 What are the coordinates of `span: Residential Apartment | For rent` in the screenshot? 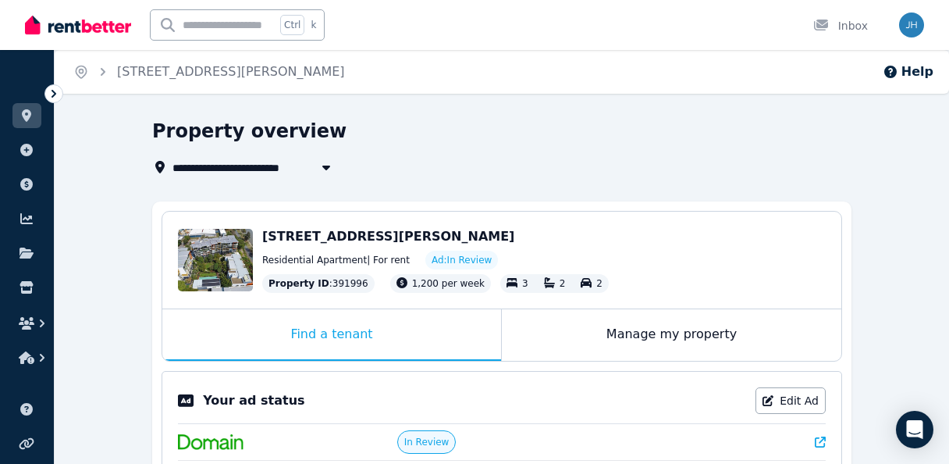 It's located at (336, 260).